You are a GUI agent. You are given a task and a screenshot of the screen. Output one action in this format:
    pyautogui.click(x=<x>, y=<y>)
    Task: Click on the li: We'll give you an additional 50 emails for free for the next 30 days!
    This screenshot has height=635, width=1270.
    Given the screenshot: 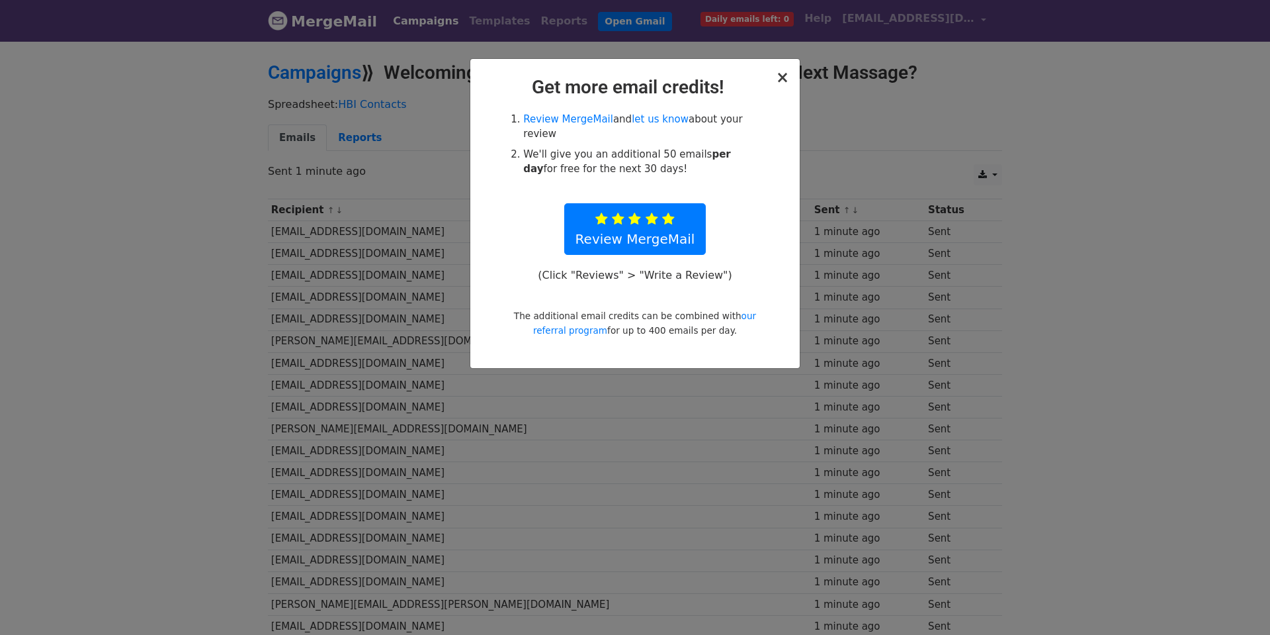 What is the action you would take?
    pyautogui.click(x=642, y=161)
    